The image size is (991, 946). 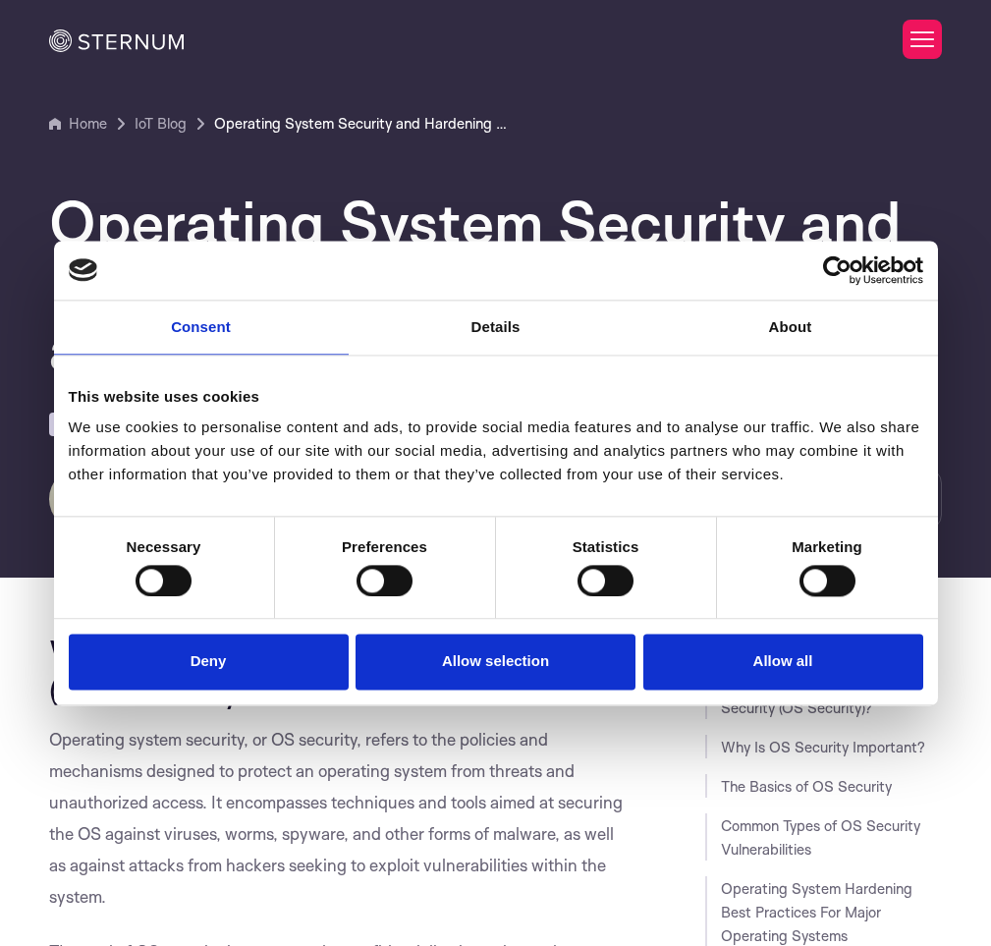 What do you see at coordinates (495, 662) in the screenshot?
I see `button: Allow selection` at bounding box center [495, 662].